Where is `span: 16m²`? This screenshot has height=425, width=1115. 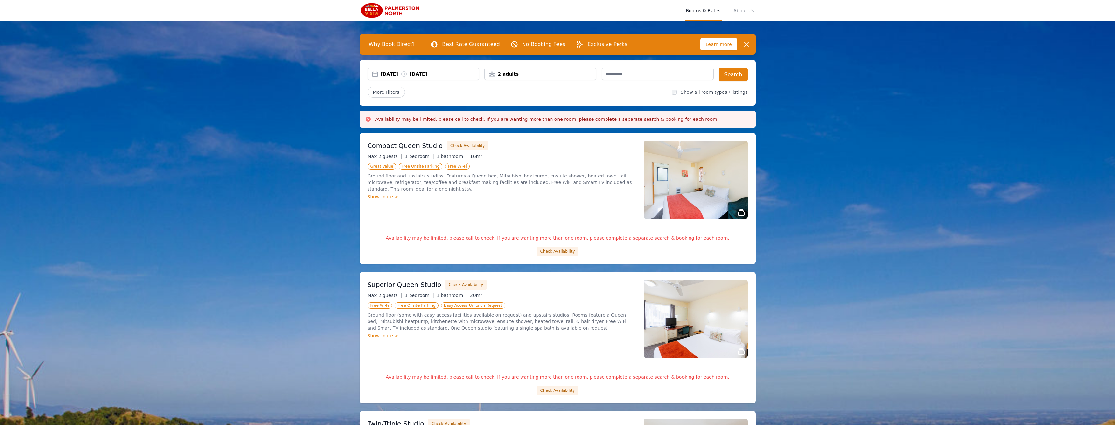
span: 16m² is located at coordinates (476, 156).